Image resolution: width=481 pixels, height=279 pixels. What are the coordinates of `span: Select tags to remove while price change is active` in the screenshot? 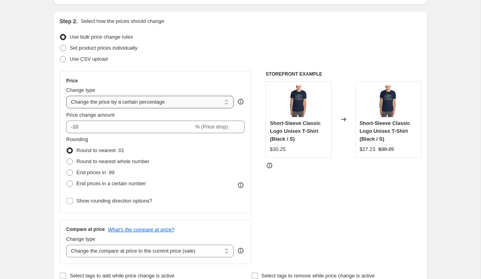 It's located at (318, 275).